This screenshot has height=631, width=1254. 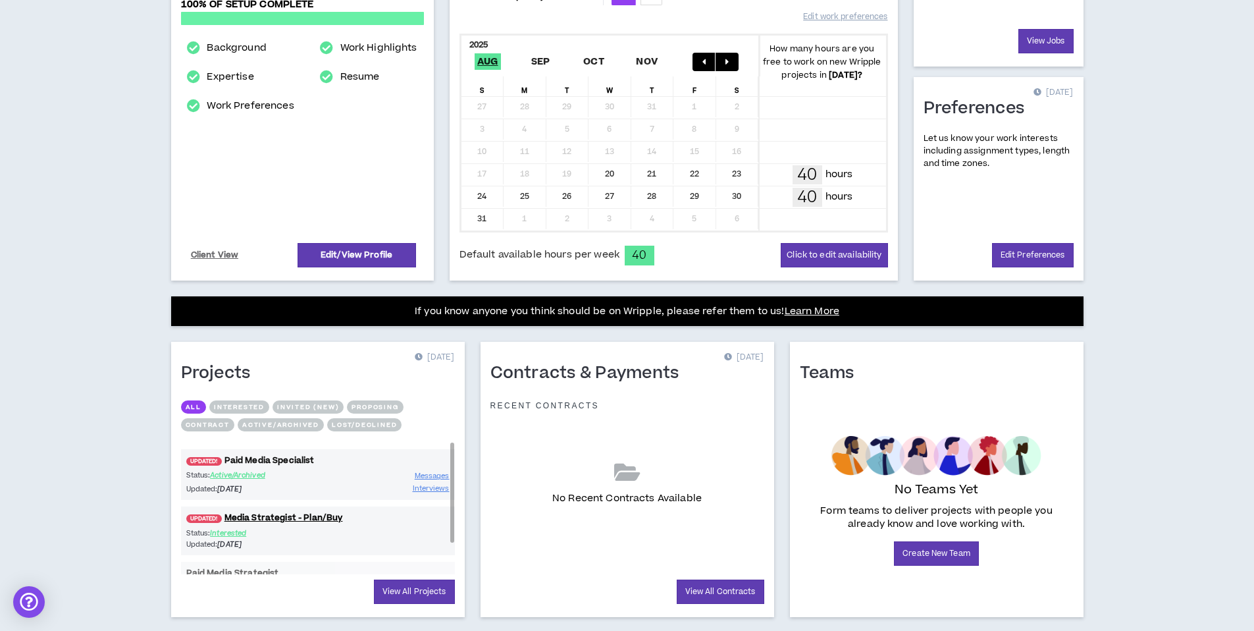 What do you see at coordinates (834, 255) in the screenshot?
I see `button: Click to edit availability` at bounding box center [834, 255].